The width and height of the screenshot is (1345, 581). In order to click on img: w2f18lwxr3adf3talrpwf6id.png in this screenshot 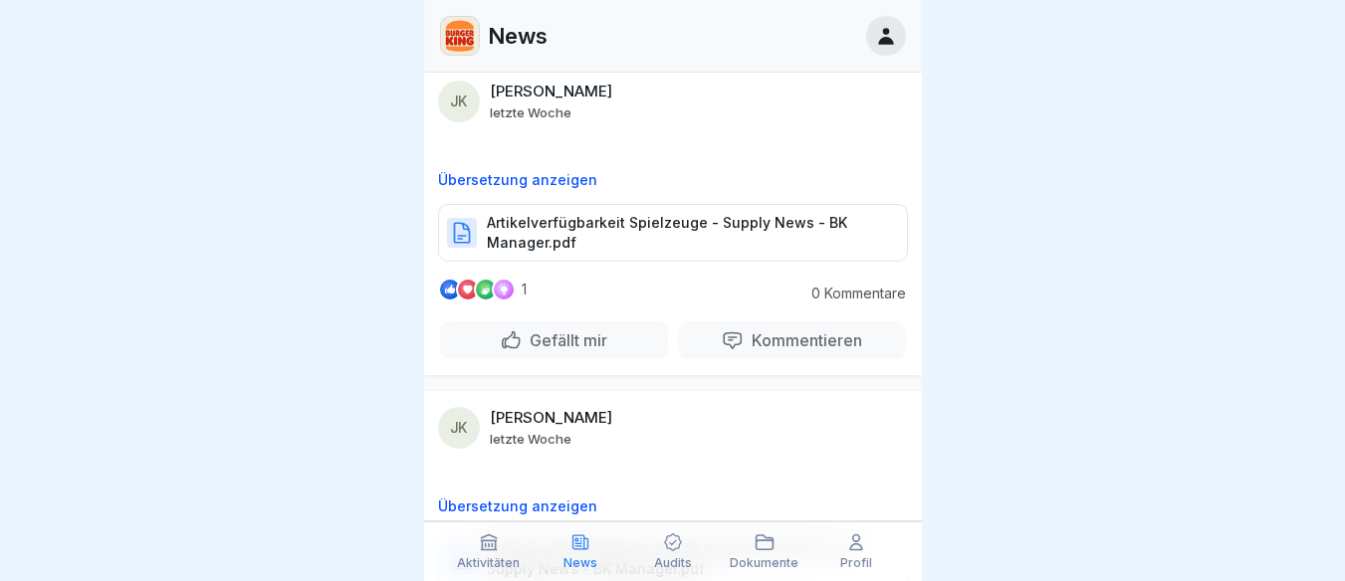, I will do `click(460, 36)`.